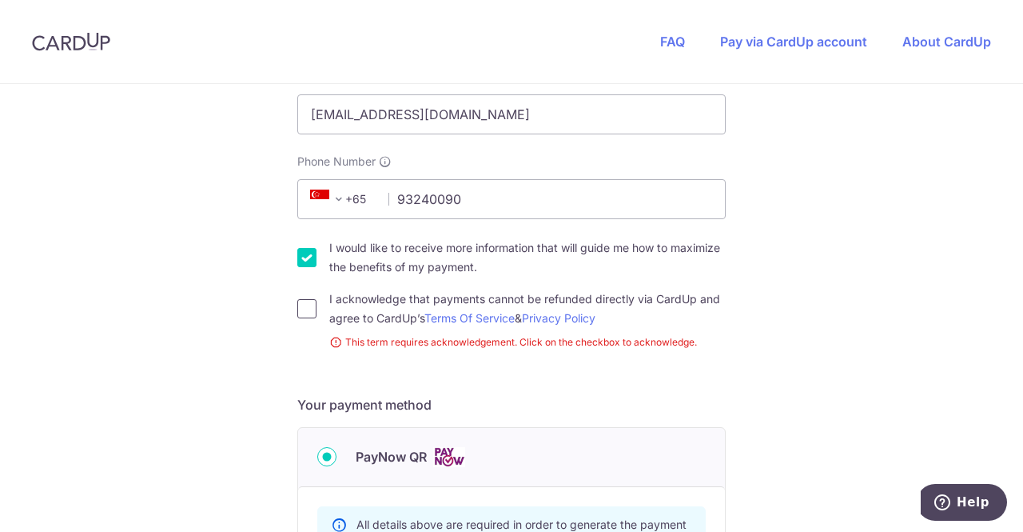 This screenshot has width=1023, height=532. Describe the element at coordinates (337, 162) in the screenshot. I see `span: Phone Number` at that location.